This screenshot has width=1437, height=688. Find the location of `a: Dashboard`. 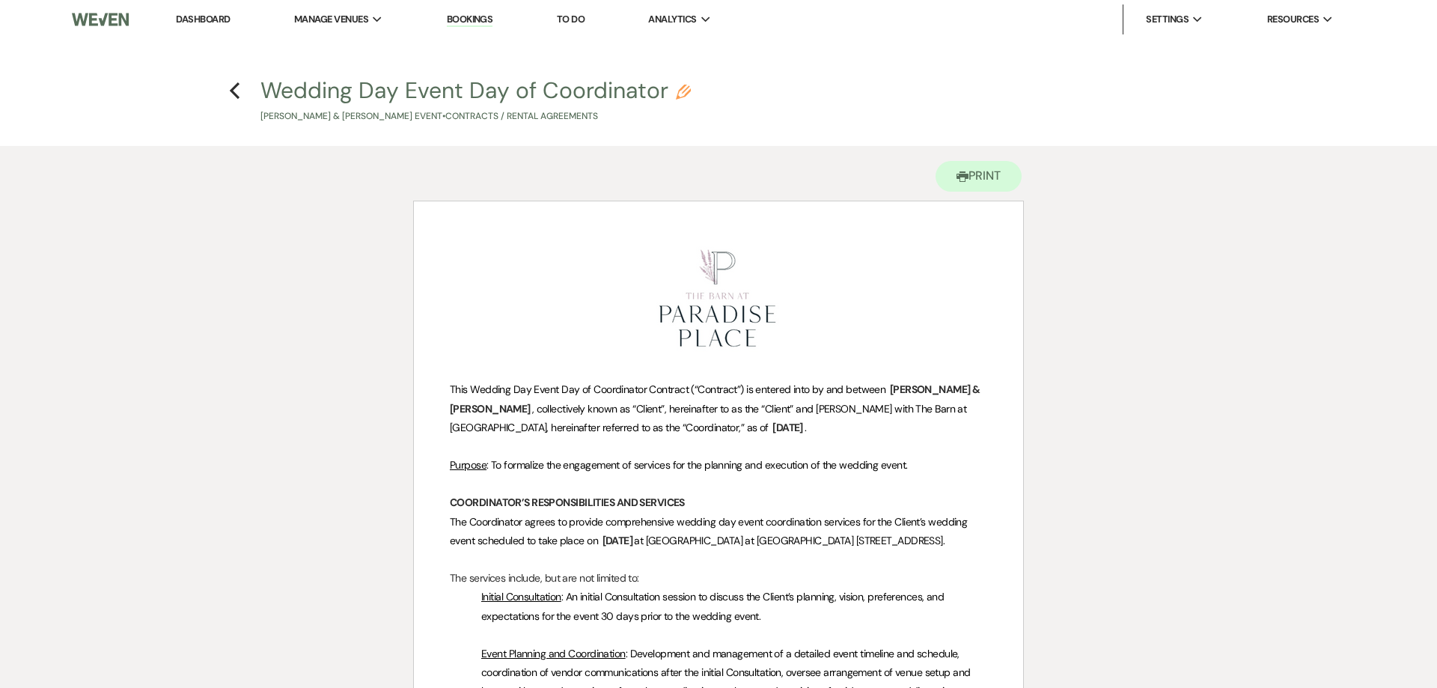

a: Dashboard is located at coordinates (203, 19).